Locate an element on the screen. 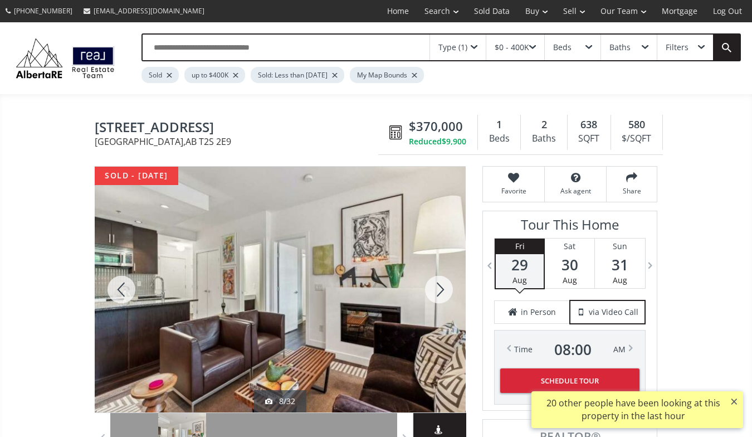 Image resolution: width=752 pixels, height=437 pixels. span: in Person is located at coordinates (538, 312).